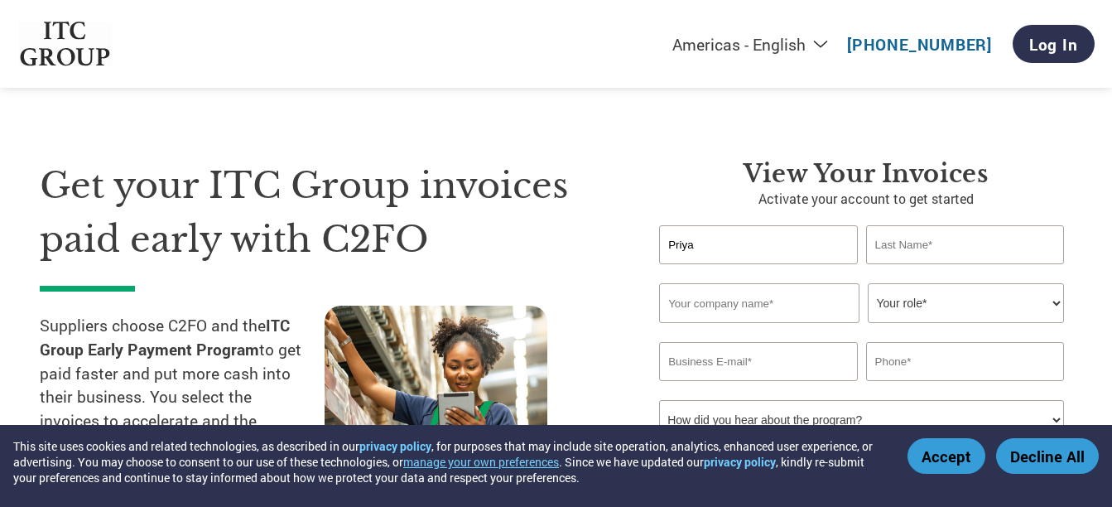  I want to click on h1: Get your ITC Group invoices paid early with C2FO, so click(325, 212).